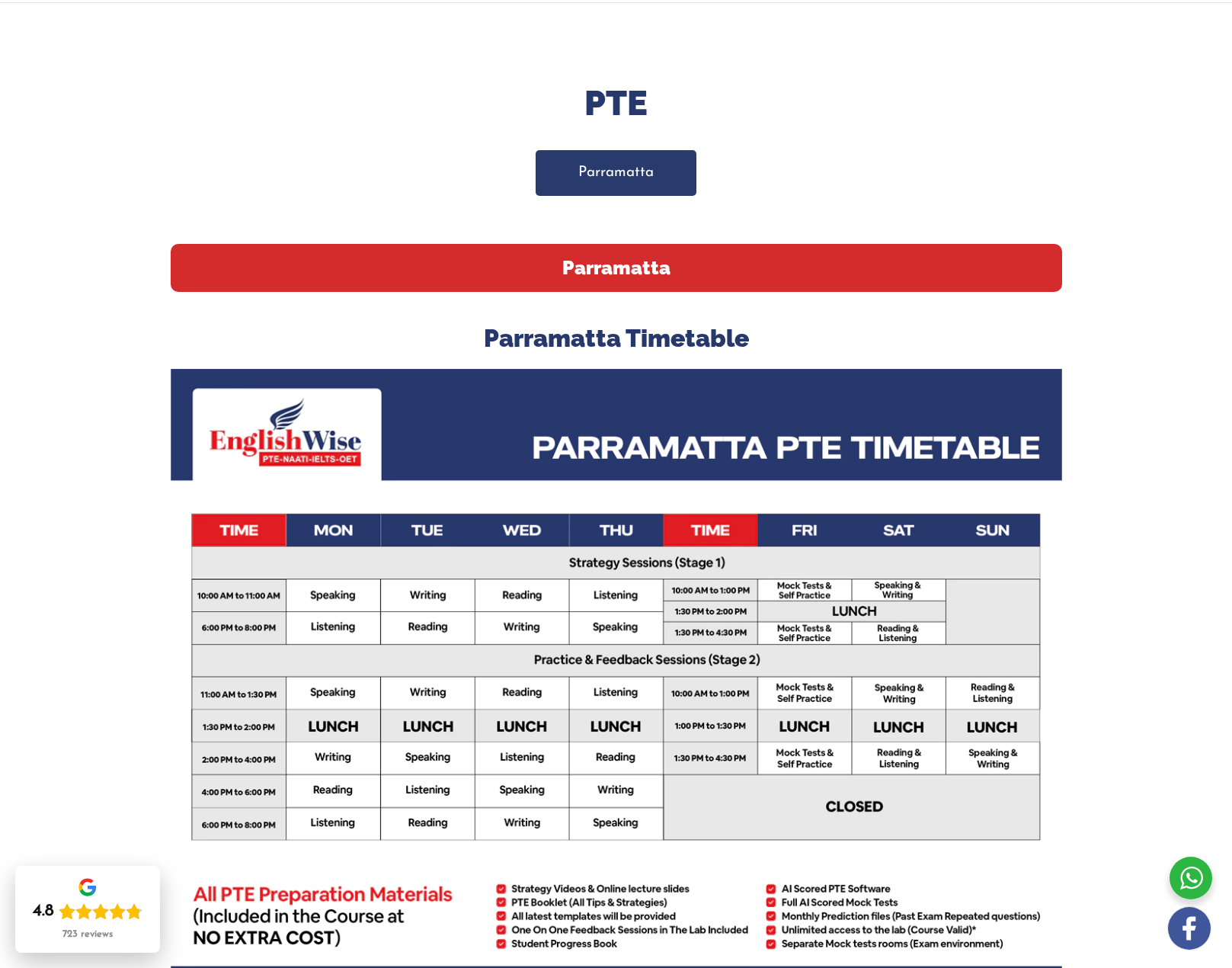 Image resolution: width=1232 pixels, height=968 pixels. What do you see at coordinates (617, 268) in the screenshot?
I see `h2: Parramatta` at bounding box center [617, 268].